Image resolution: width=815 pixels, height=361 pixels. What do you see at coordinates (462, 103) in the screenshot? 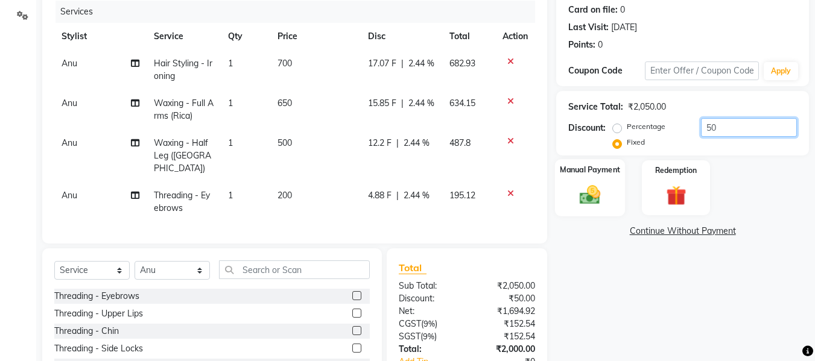
I see `span: 634.15` at bounding box center [462, 103].